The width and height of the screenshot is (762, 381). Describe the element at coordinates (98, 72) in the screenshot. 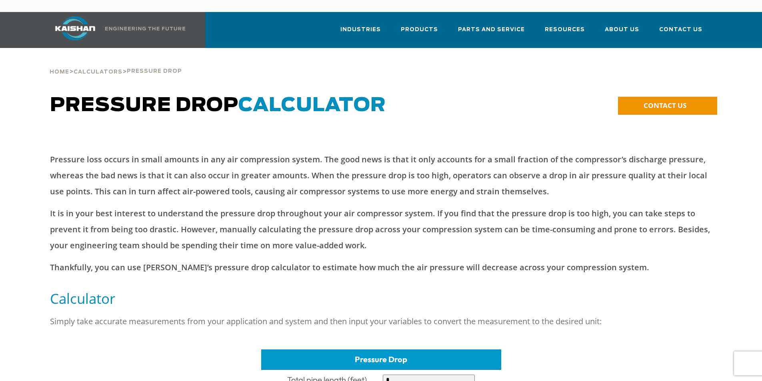

I see `a: Calculators` at that location.